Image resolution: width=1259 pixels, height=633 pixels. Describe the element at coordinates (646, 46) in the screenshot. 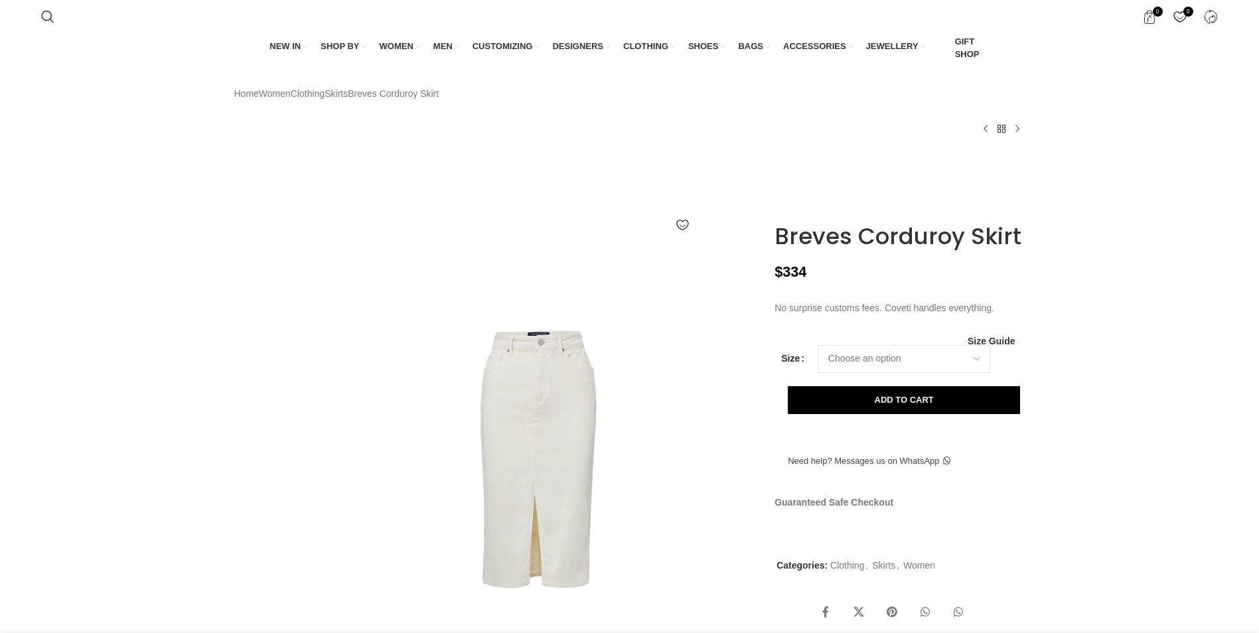

I see `span: CLOTHING` at that location.